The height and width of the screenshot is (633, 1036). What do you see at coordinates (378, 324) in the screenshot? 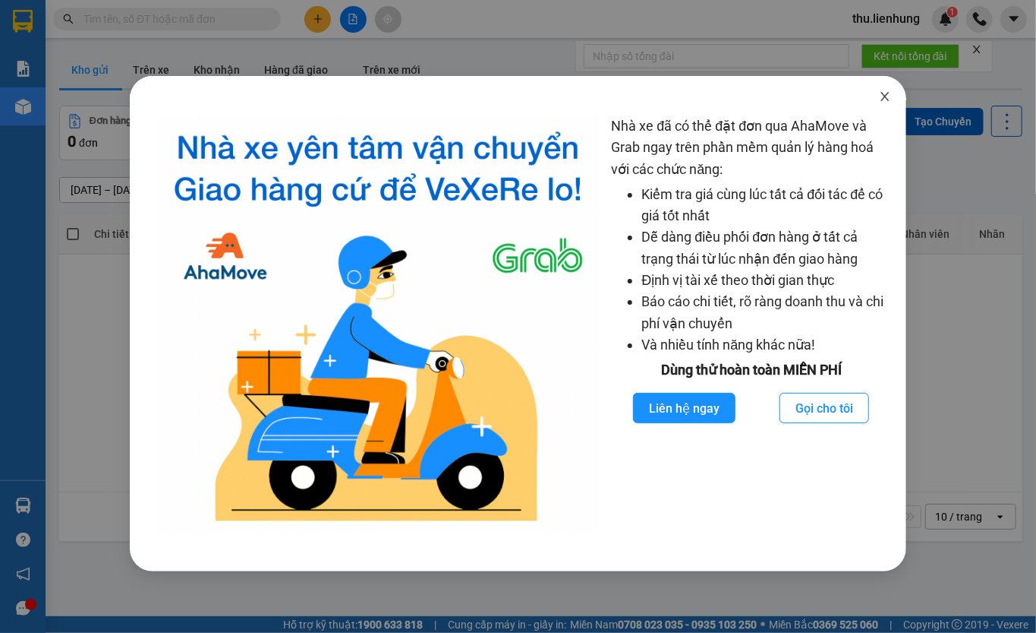
I see `img: logo` at bounding box center [378, 324].